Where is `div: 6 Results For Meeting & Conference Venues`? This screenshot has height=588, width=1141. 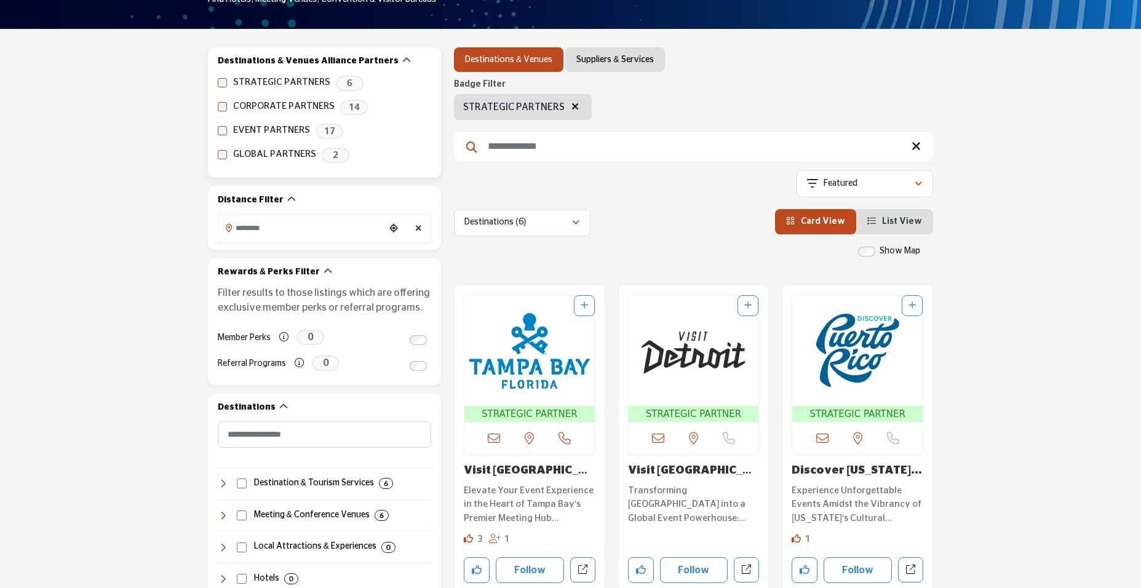 div: 6 Results For Meeting & Conference Venues is located at coordinates (381, 515).